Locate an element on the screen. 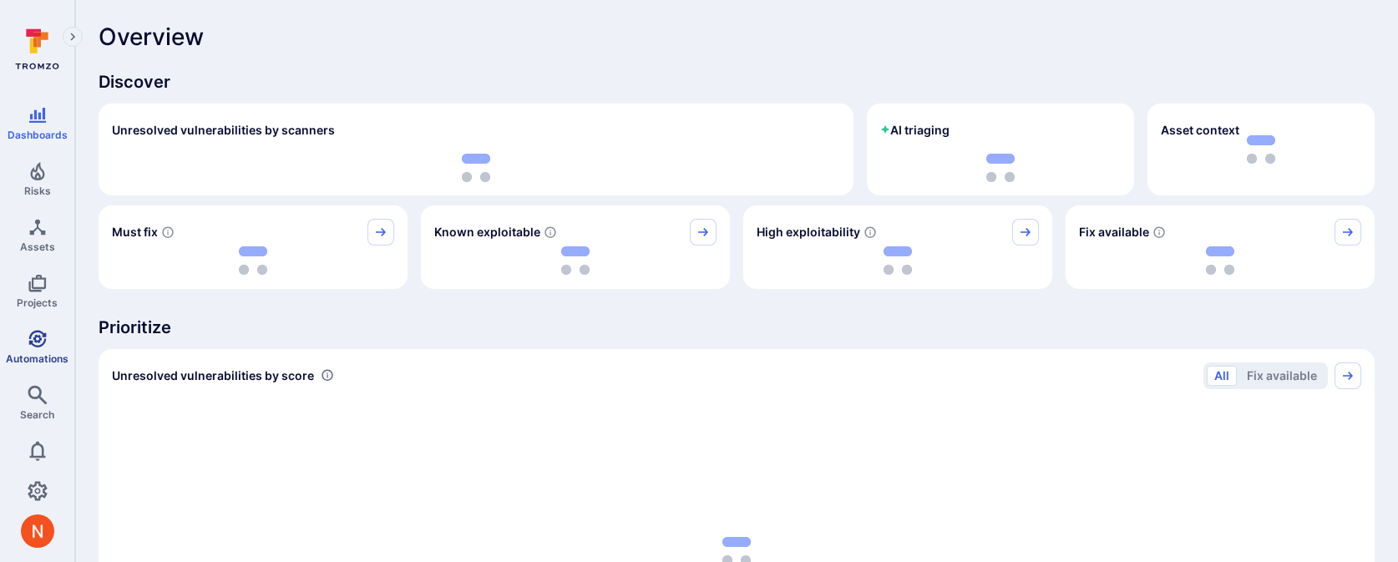 Image resolution: width=1398 pixels, height=562 pixels. div: Fix available is located at coordinates (1220, 247).